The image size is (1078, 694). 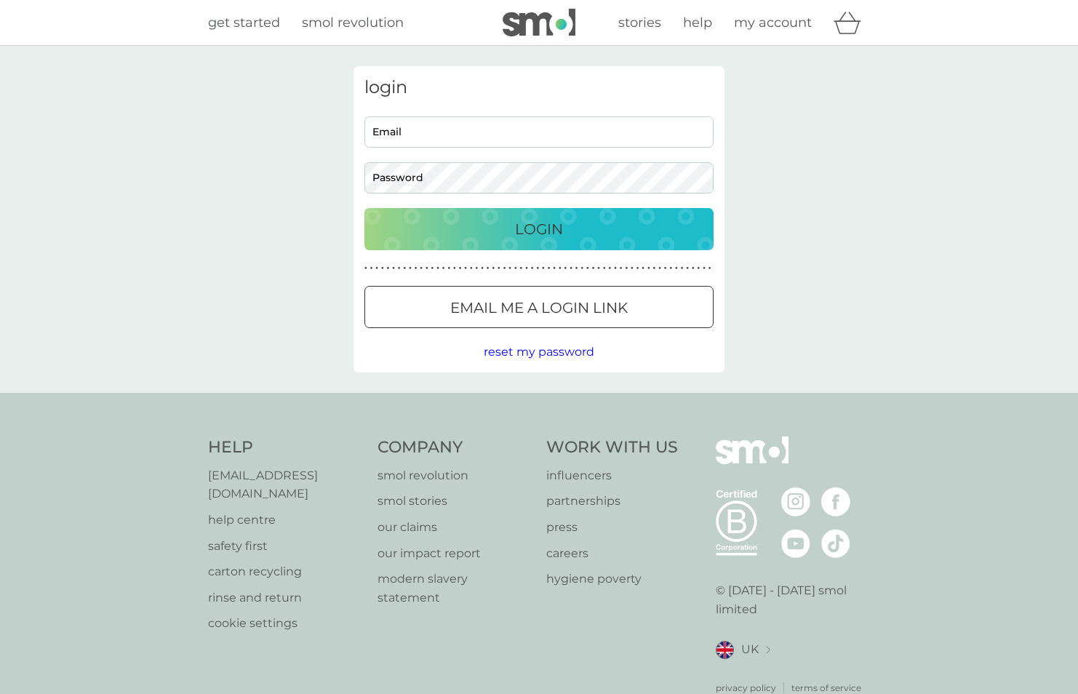 I want to click on span: smol revolution, so click(x=353, y=23).